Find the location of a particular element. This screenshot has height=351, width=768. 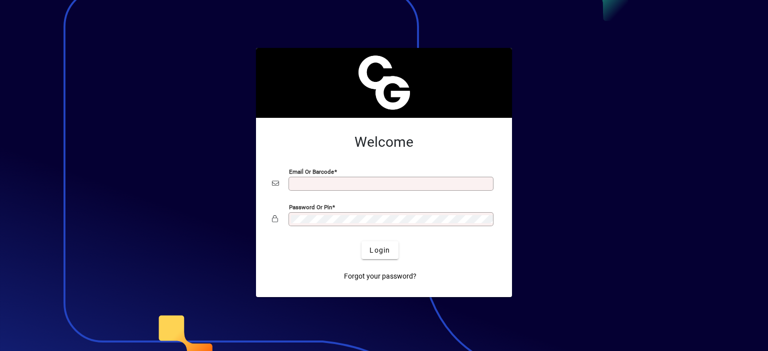

mat-label: Password or Pin is located at coordinates (310, 207).